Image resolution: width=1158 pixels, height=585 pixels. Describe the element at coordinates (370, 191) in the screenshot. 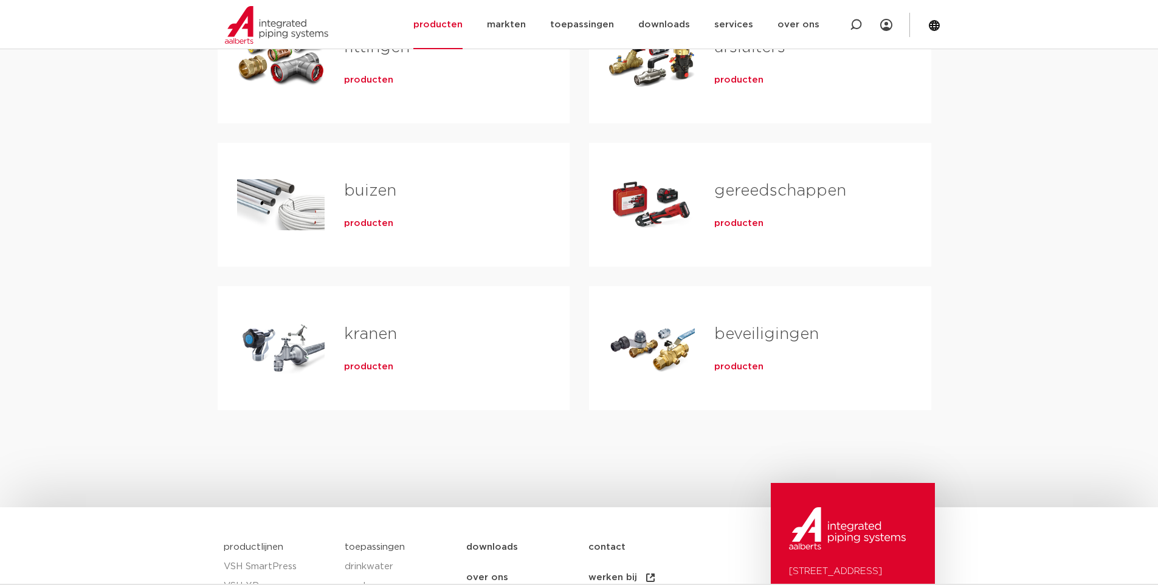

I see `a: buizen` at that location.